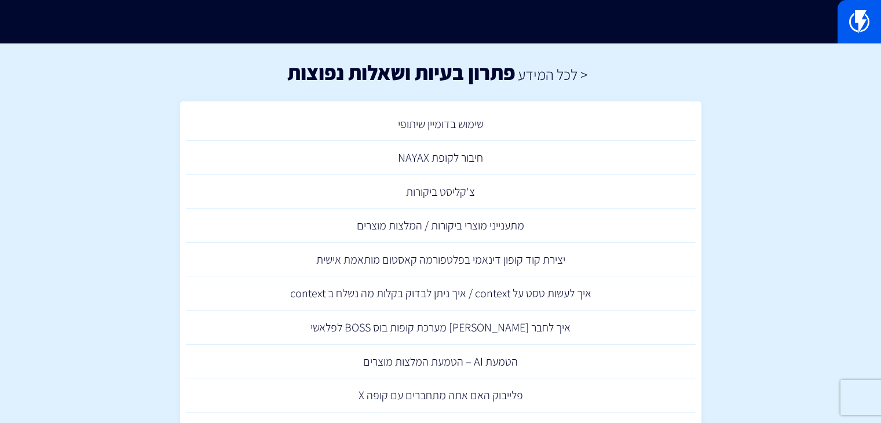  What do you see at coordinates (441, 158) in the screenshot?
I see `a: חיבור לקופת NAYAX` at bounding box center [441, 158].